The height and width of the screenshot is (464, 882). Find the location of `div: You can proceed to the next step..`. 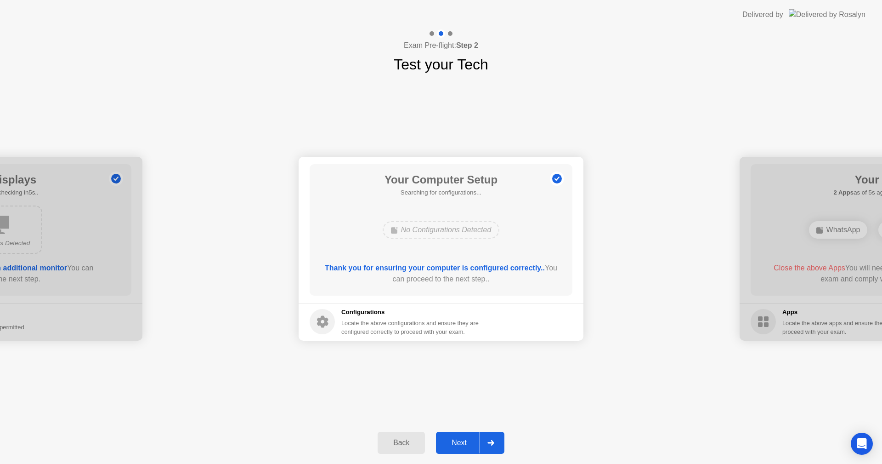

div: You can proceed to the next step.. is located at coordinates (441, 273).